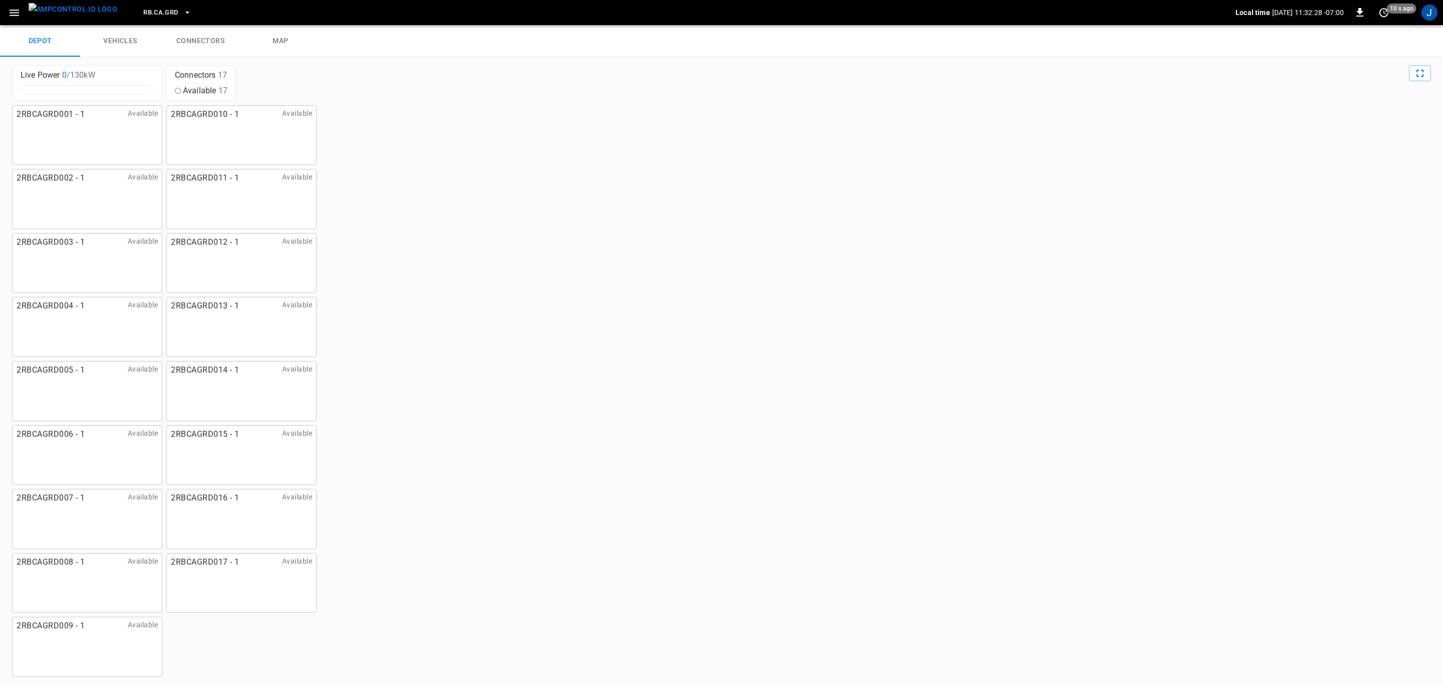 This screenshot has height=685, width=1443. I want to click on a: connectors, so click(200, 41).